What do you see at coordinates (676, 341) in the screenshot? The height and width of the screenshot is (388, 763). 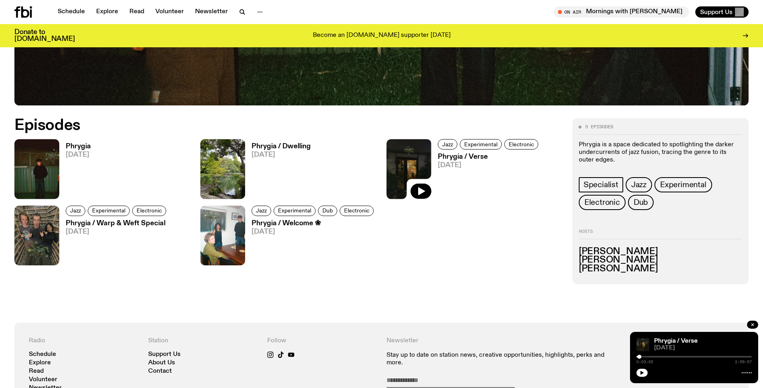 I see `a: Phrygia / Verse` at bounding box center [676, 341].